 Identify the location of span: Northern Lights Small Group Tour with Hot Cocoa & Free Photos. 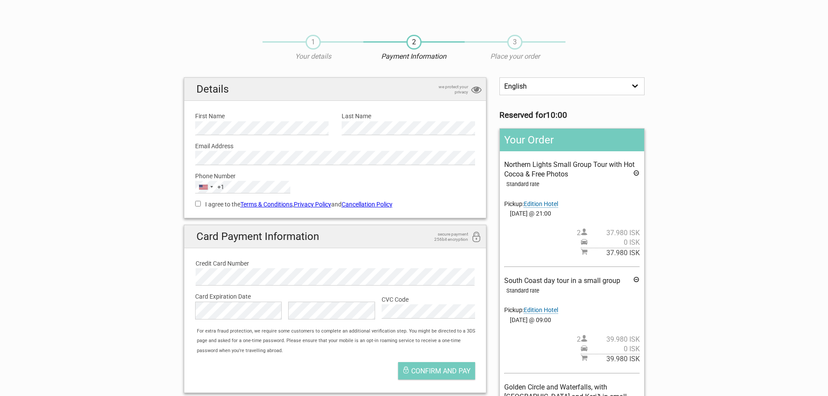
(570, 169).